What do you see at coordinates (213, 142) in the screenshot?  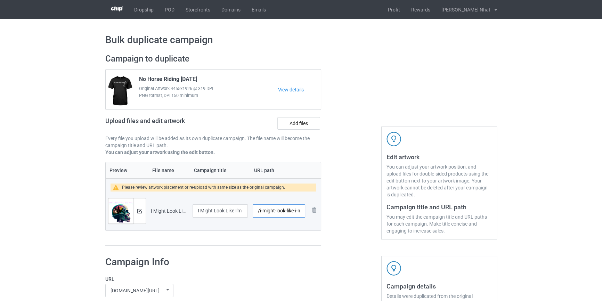 I see `p: Every file you upload will be added as its own duplicate campaign. The file name will become the ...` at bounding box center [213, 142].